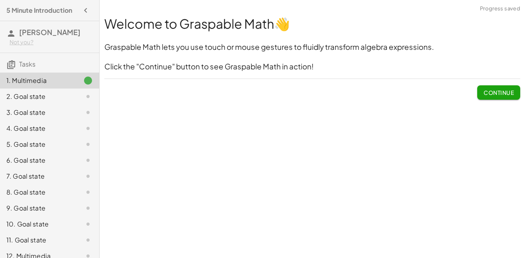  Describe the element at coordinates (38, 176) in the screenshot. I see `div: 7. Goal state` at that location.